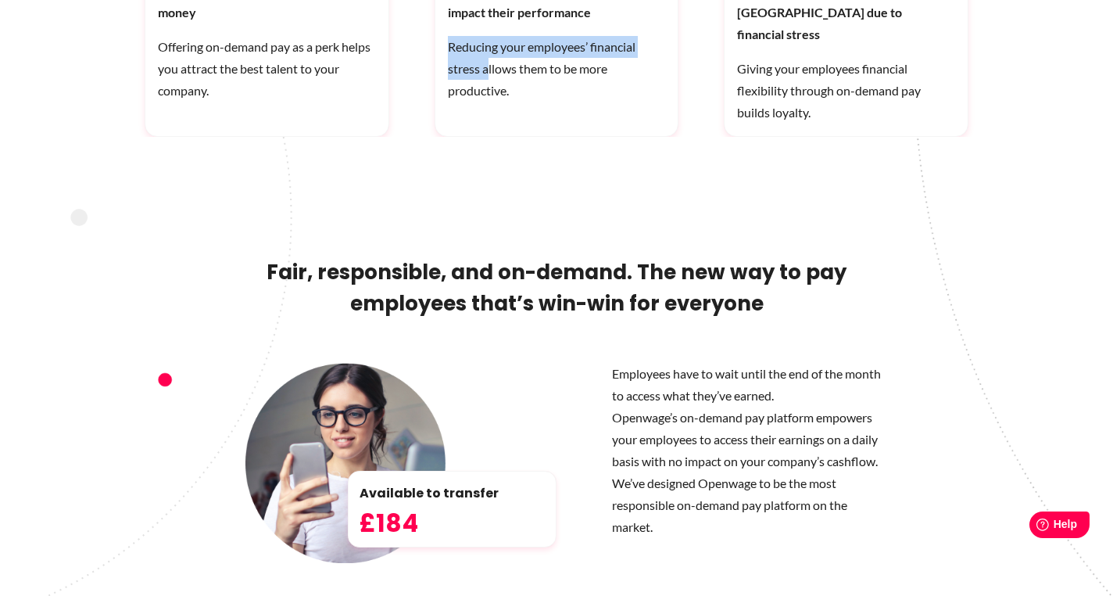 Image resolution: width=1113 pixels, height=596 pixels. What do you see at coordinates (728, 505) in the screenshot?
I see `p: We’ve designed Openwage to be the most responsible on-demand pay platform on the market.` at bounding box center [728, 505].